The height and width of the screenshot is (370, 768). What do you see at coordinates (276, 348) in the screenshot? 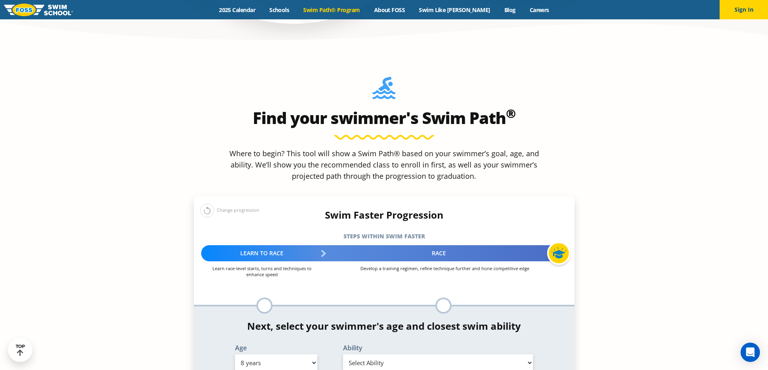
I see `label: Age` at bounding box center [276, 348].